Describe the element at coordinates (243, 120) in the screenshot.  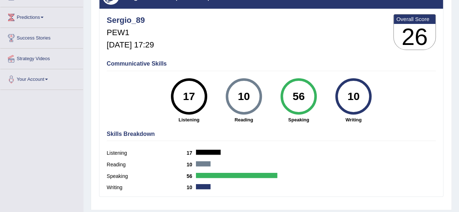
I see `strong: Reading` at that location.